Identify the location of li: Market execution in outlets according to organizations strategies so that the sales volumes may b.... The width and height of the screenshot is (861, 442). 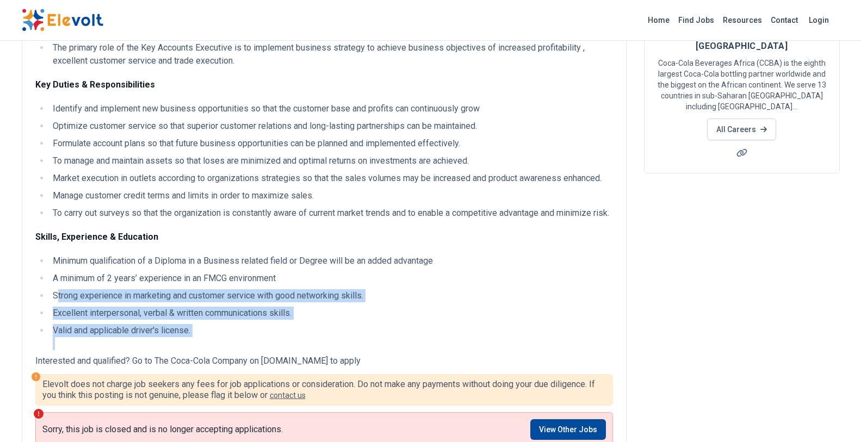
(331, 178).